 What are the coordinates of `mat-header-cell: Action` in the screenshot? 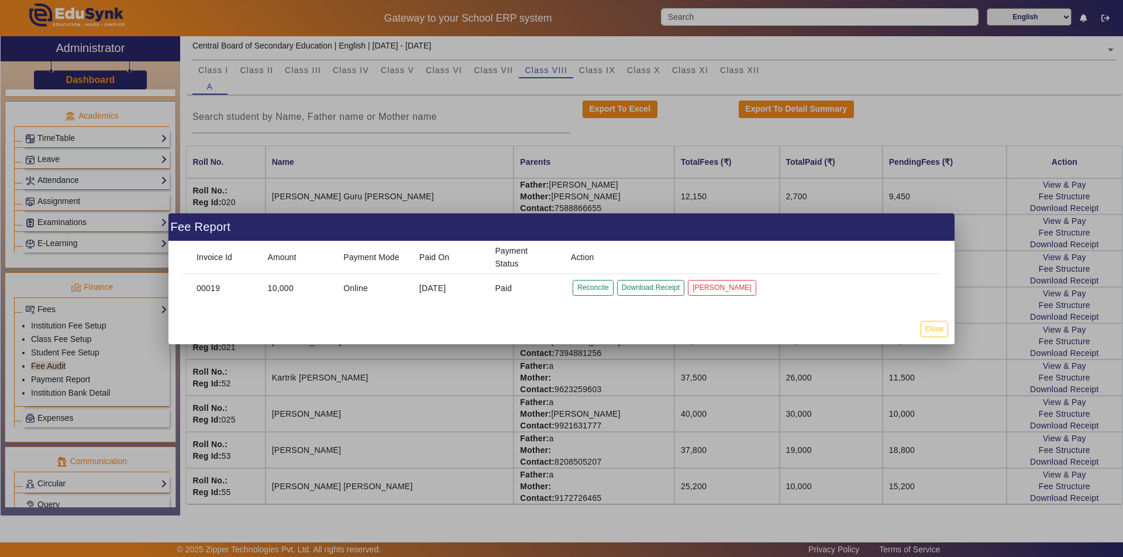 It's located at (751, 258).